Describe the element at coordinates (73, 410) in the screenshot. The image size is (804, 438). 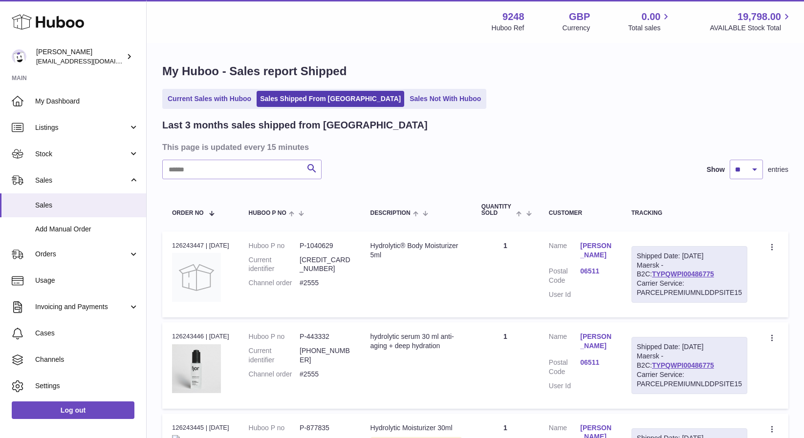
I see `a: Log out` at that location.